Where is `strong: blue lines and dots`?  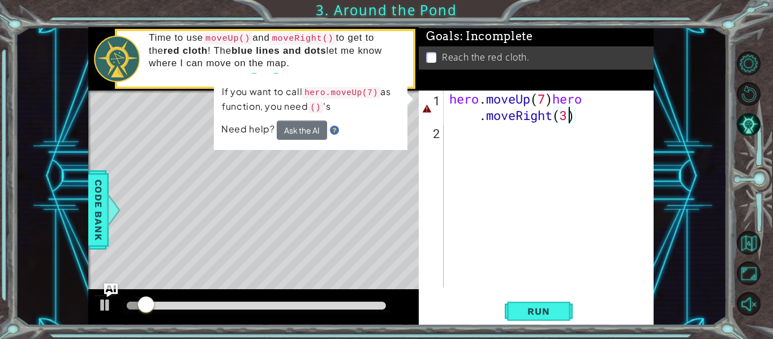 strong: blue lines and dots is located at coordinates (278, 50).